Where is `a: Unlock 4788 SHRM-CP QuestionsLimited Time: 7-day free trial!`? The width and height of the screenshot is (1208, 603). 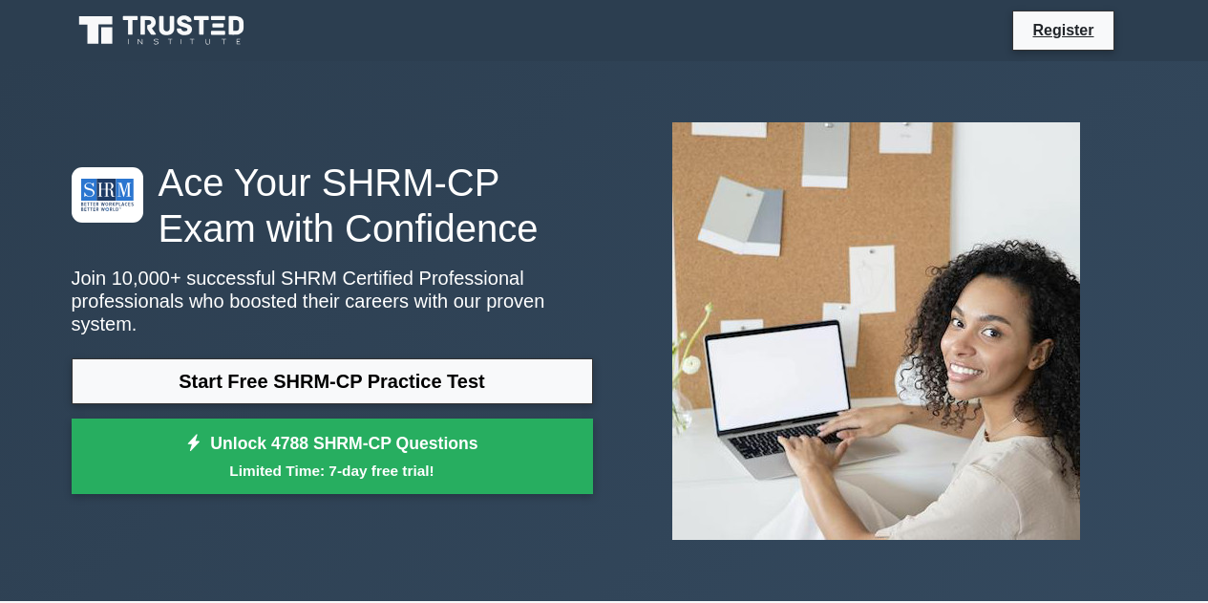
a: Unlock 4788 SHRM-CP QuestionsLimited Time: 7-day free trial! is located at coordinates (332, 457).